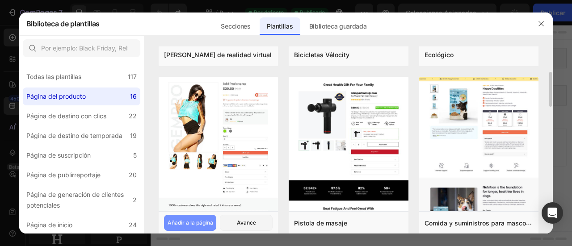 The width and height of the screenshot is (572, 246). Describe the element at coordinates (133, 135) in the screenshot. I see `font: 19` at that location.